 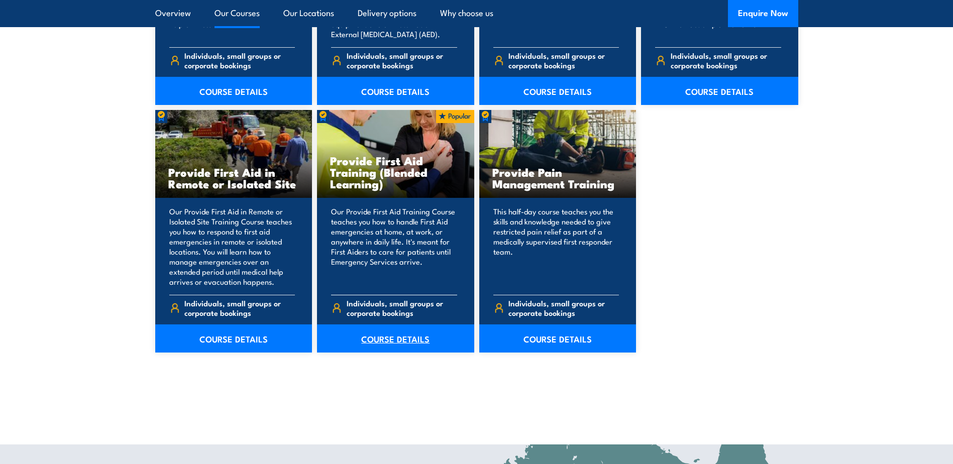 What do you see at coordinates (394, 247) in the screenshot?
I see `p: Our Provide First Aid Training Course teaches you how to handle First Aid emergencies at home, at...` at bounding box center [394, 247].